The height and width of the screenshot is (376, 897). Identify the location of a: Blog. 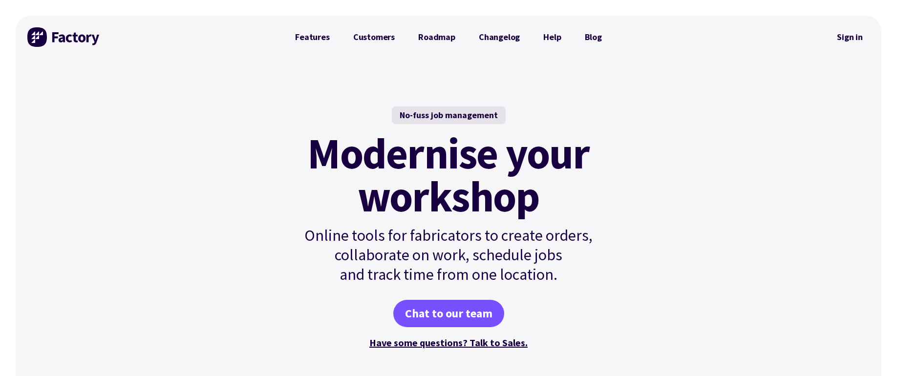
(593, 37).